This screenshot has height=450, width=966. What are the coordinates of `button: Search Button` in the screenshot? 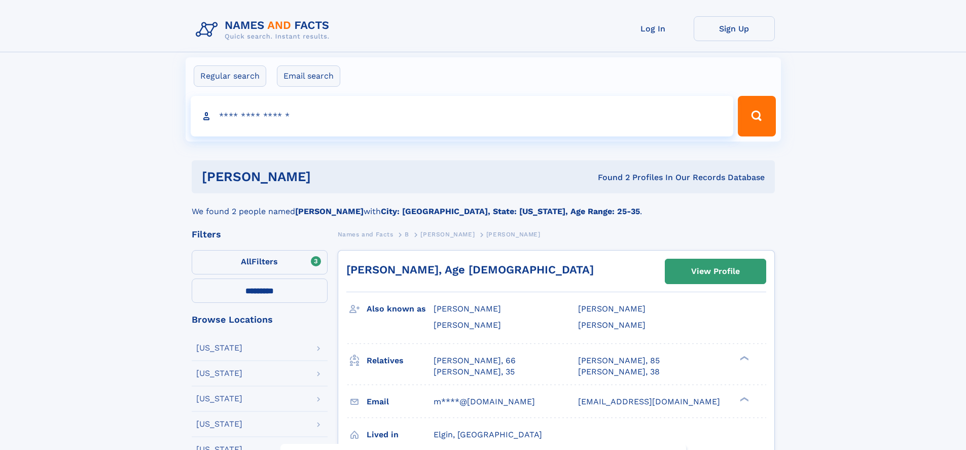 It's located at (757, 116).